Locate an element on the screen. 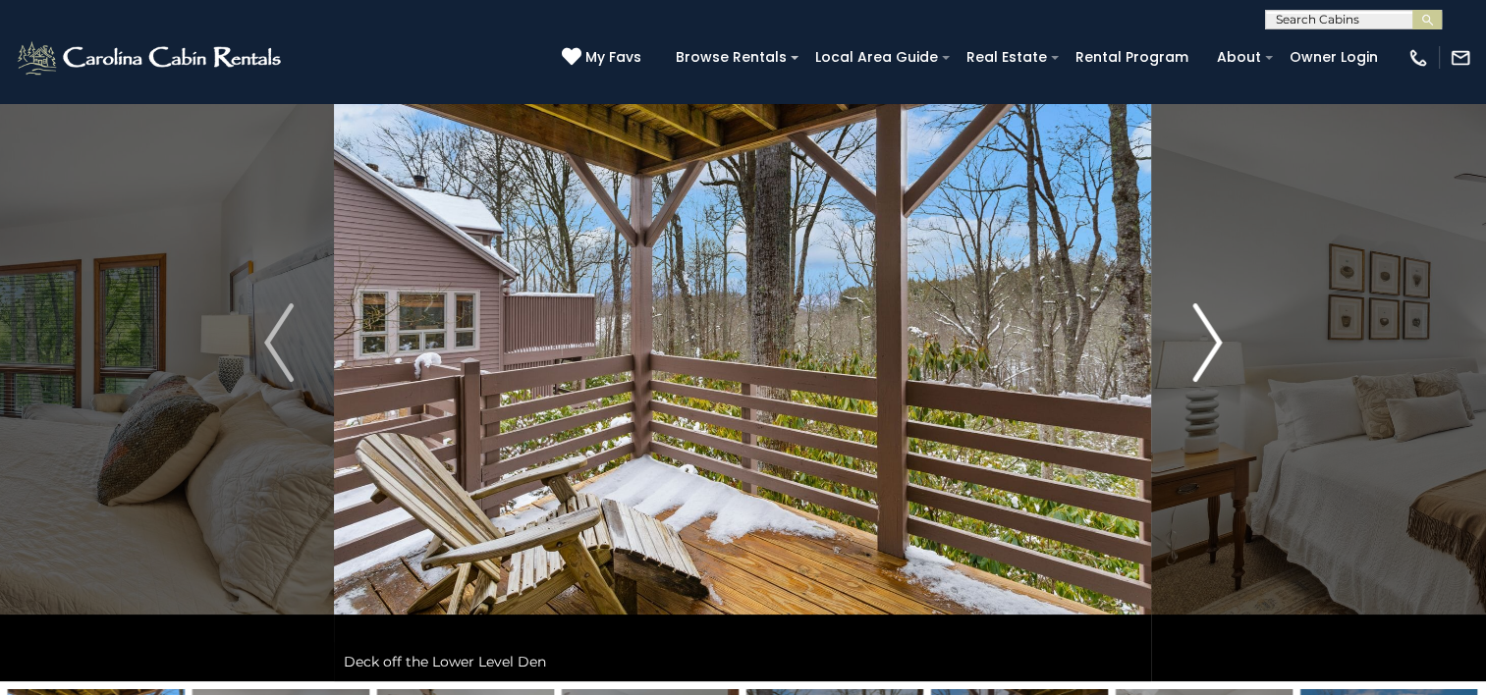  button: Previous is located at coordinates (279, 343).